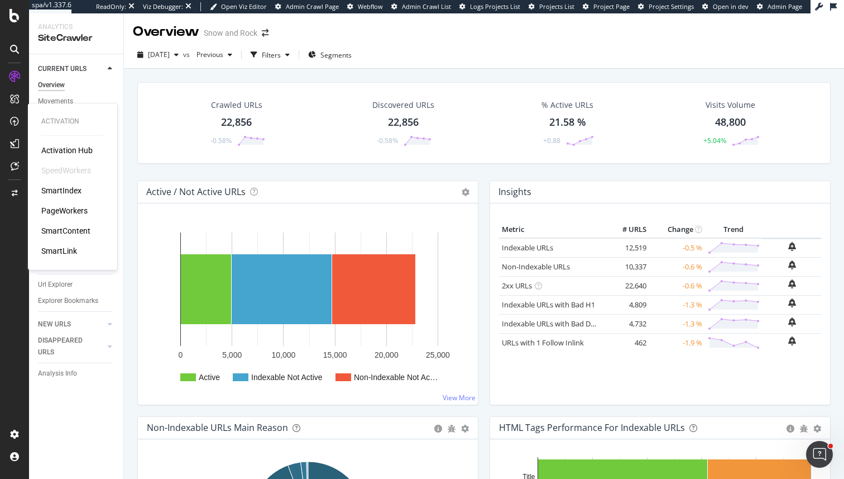 The image size is (844, 479). Describe the element at coordinates (73, 121) in the screenshot. I see `div: Activation` at that location.